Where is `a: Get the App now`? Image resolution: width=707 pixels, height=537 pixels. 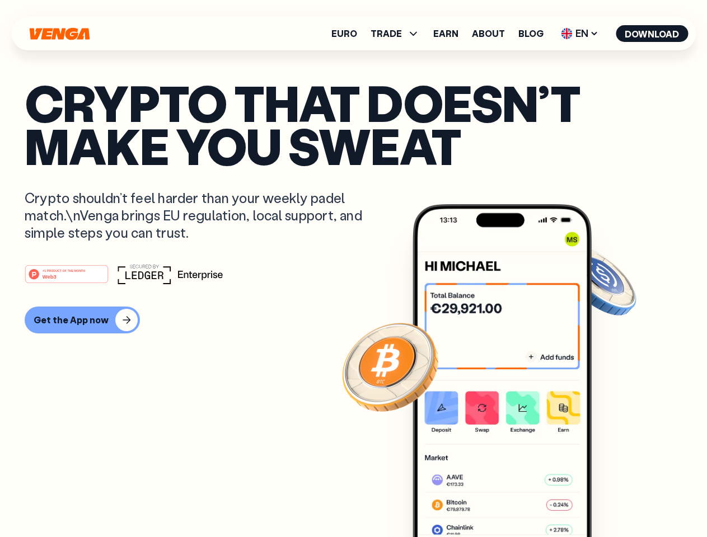
a: Get the App now is located at coordinates (353, 320).